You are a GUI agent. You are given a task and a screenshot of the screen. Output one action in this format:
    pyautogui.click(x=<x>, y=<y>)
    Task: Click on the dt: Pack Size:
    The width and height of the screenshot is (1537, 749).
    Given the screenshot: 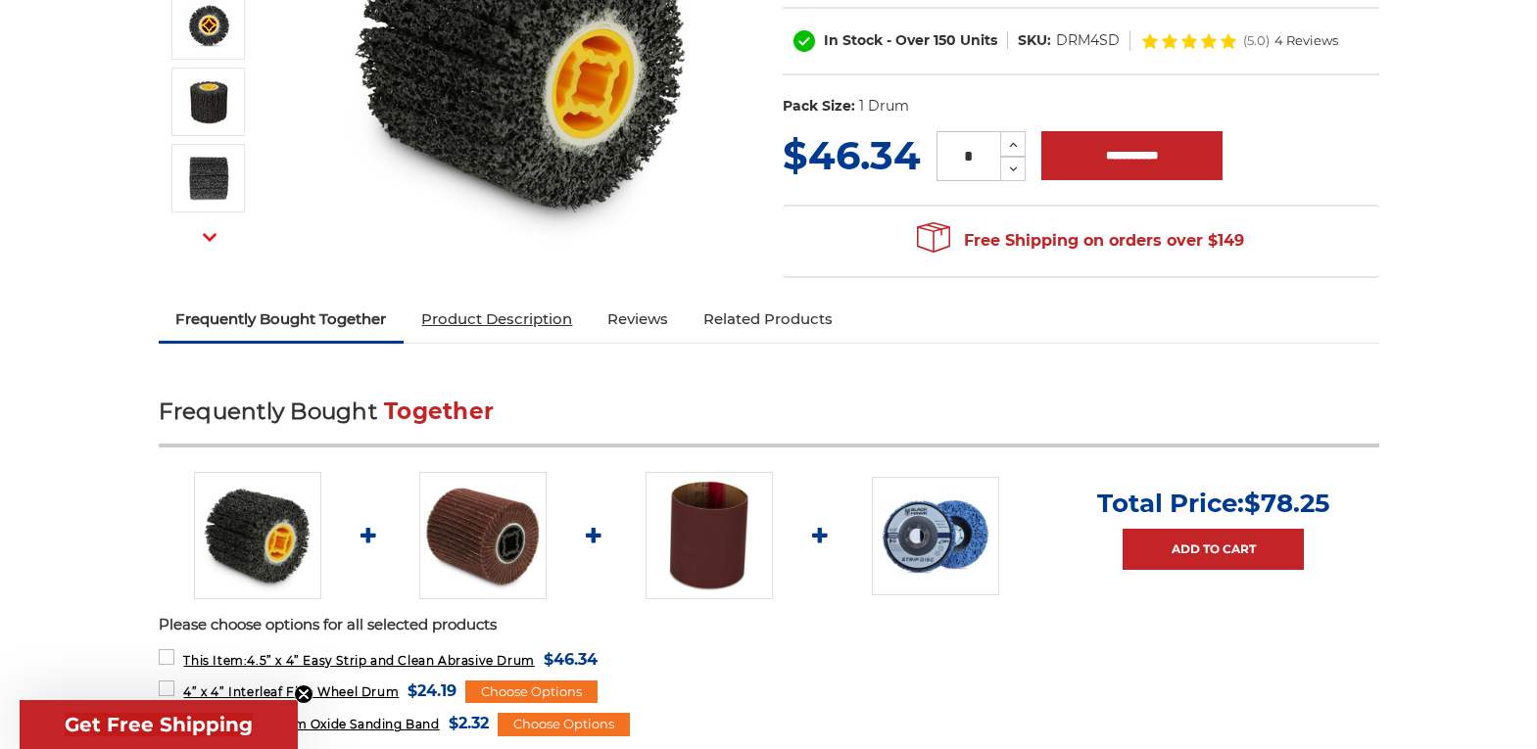 What is the action you would take?
    pyautogui.click(x=819, y=106)
    